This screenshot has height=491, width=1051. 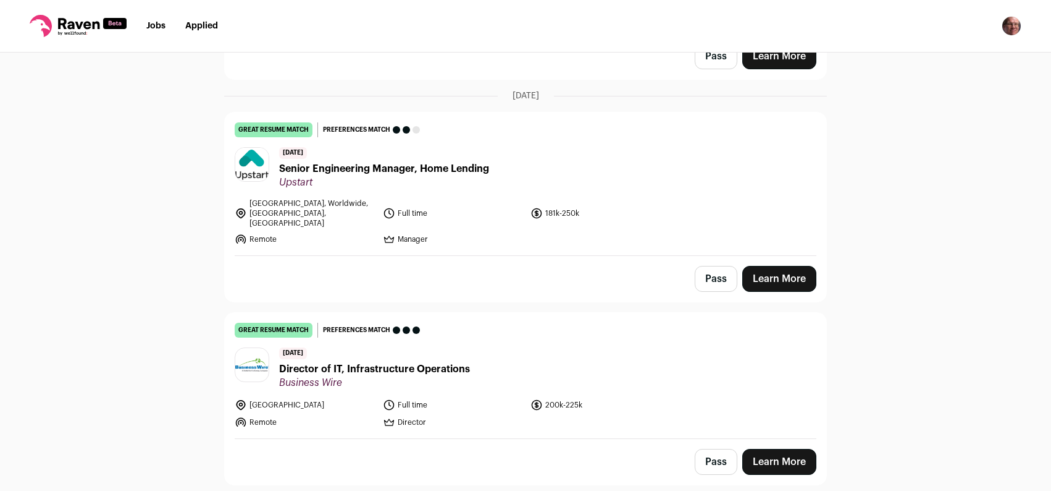 What do you see at coordinates (1012, 26) in the screenshot?
I see `img: 2451953-medium_jpg` at bounding box center [1012, 26].